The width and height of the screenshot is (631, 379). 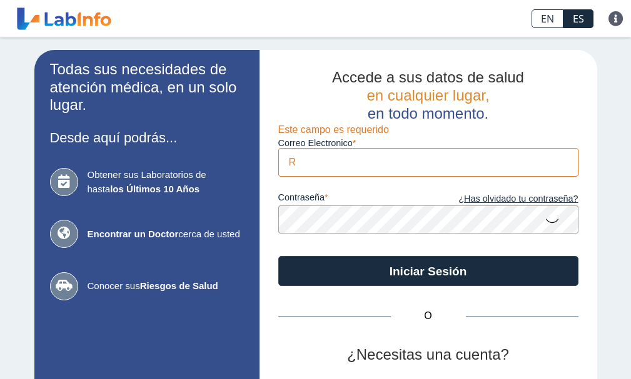 I want to click on span: Obtener sus Laboratorios de hasta, so click(x=166, y=182).